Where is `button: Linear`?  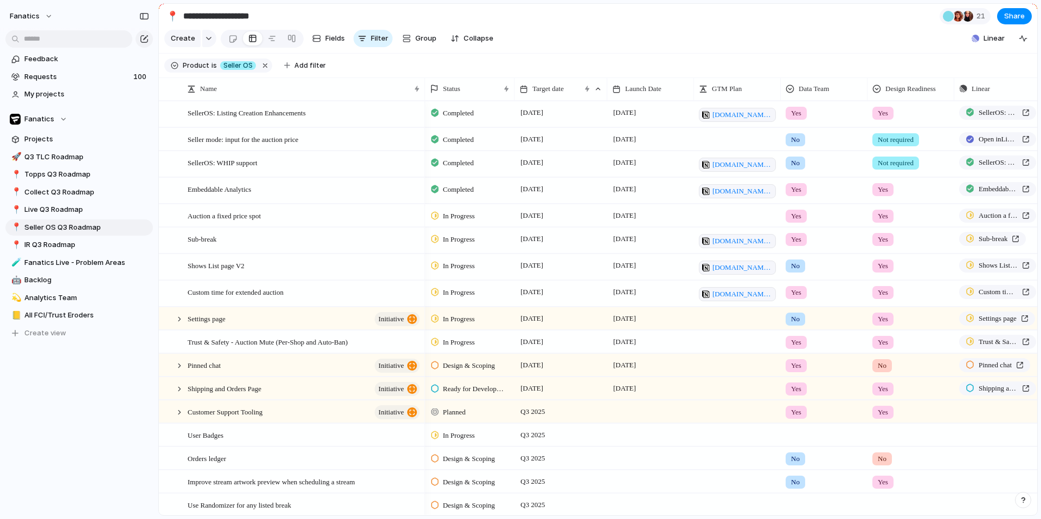
button: Linear is located at coordinates (988, 38).